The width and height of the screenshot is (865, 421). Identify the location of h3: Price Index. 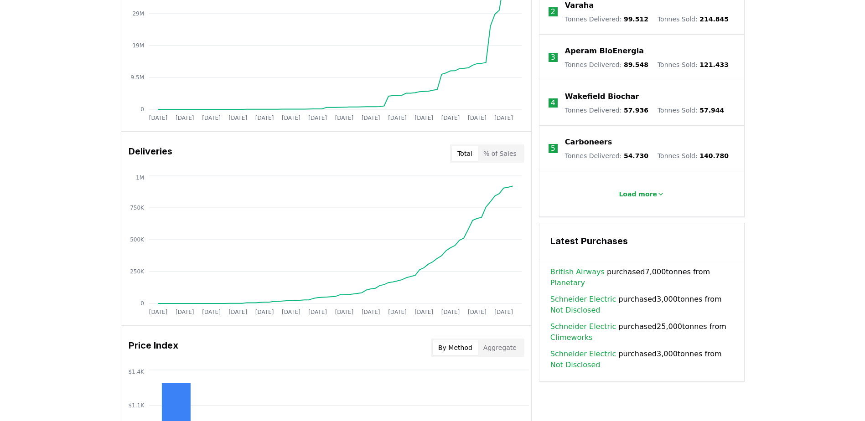
(153, 348).